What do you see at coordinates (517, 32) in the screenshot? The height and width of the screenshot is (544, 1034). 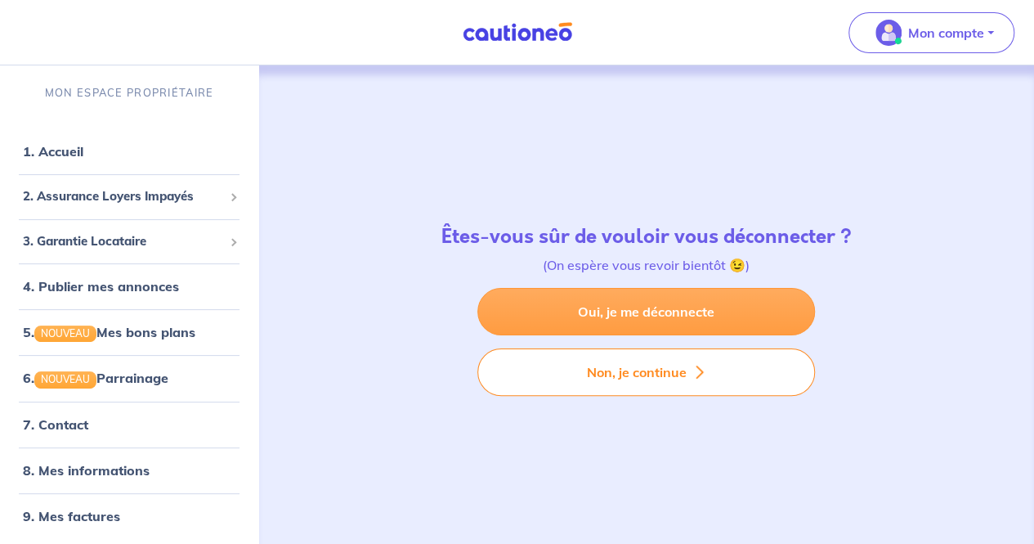 I see `img: Cautioneo` at bounding box center [517, 32].